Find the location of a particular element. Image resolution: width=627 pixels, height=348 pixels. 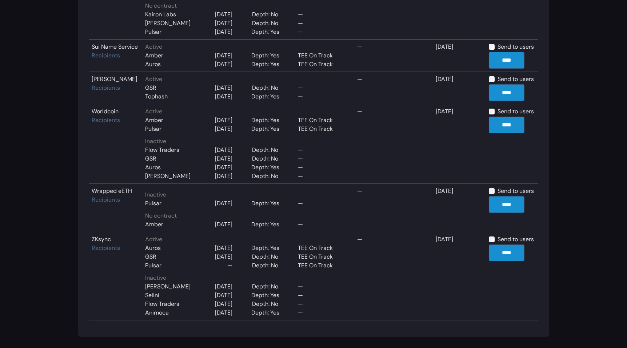

a: Worldcoin is located at coordinates (105, 111).